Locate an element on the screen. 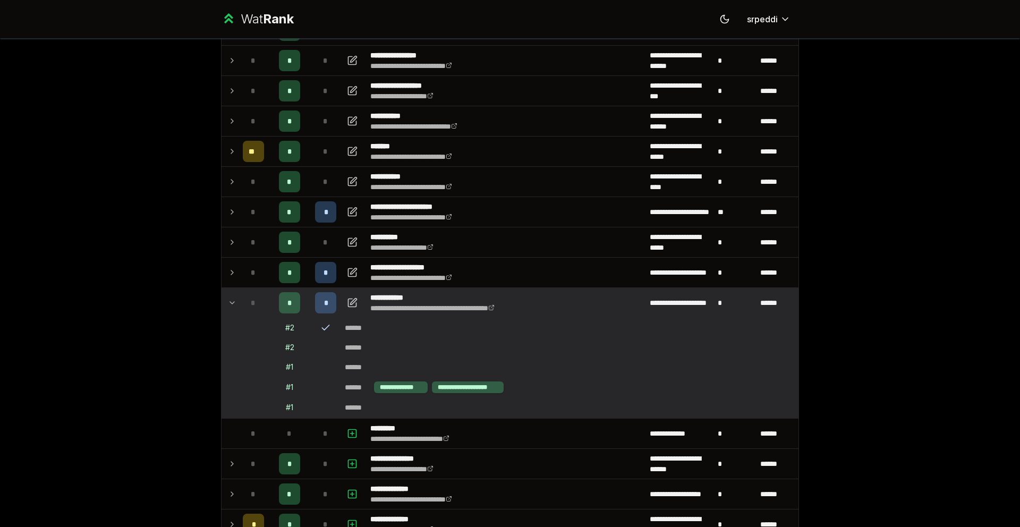 This screenshot has width=1020, height=527. span: Rank is located at coordinates (278, 19).